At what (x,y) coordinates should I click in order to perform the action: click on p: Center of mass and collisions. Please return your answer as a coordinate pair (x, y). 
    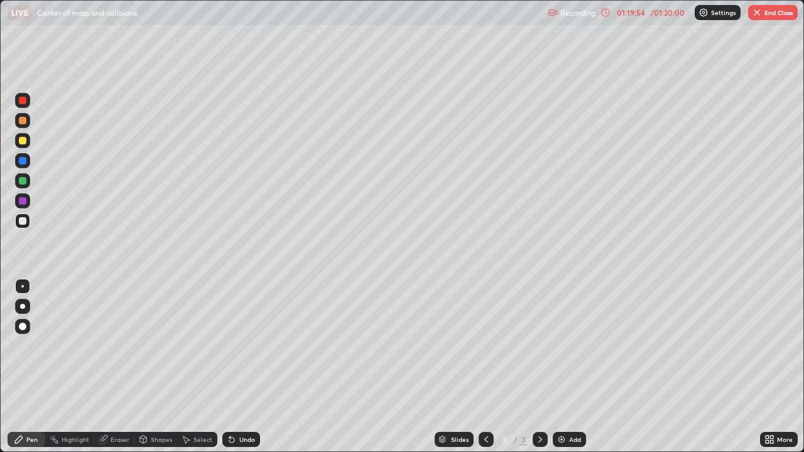
    Looking at the image, I should click on (87, 13).